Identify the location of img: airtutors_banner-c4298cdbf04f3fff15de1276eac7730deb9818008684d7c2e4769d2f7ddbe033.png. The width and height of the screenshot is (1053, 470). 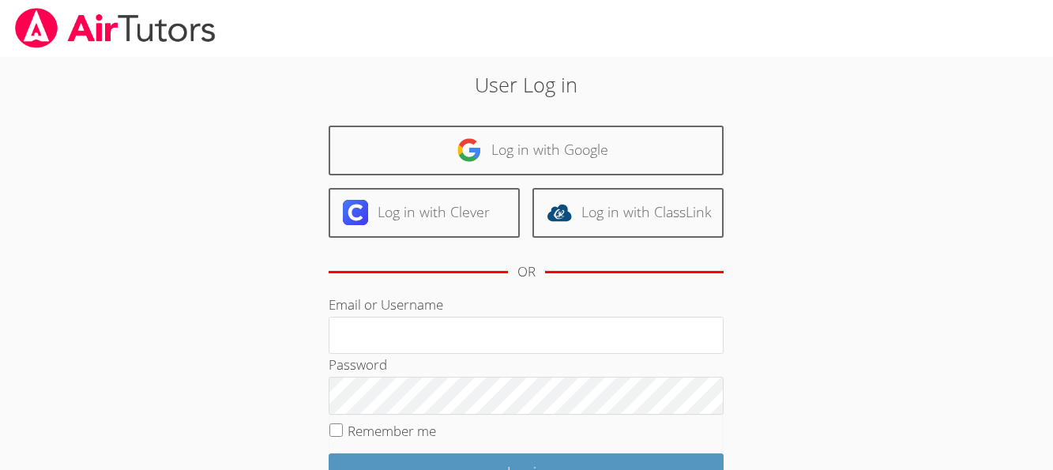
(115, 28).